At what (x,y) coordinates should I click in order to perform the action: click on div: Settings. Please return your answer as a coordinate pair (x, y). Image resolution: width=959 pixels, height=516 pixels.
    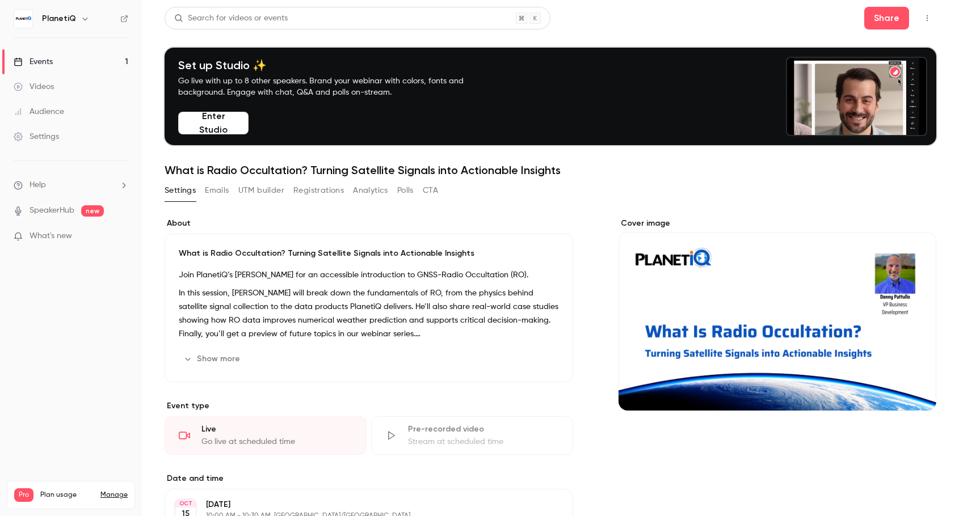
    Looking at the image, I should click on (36, 137).